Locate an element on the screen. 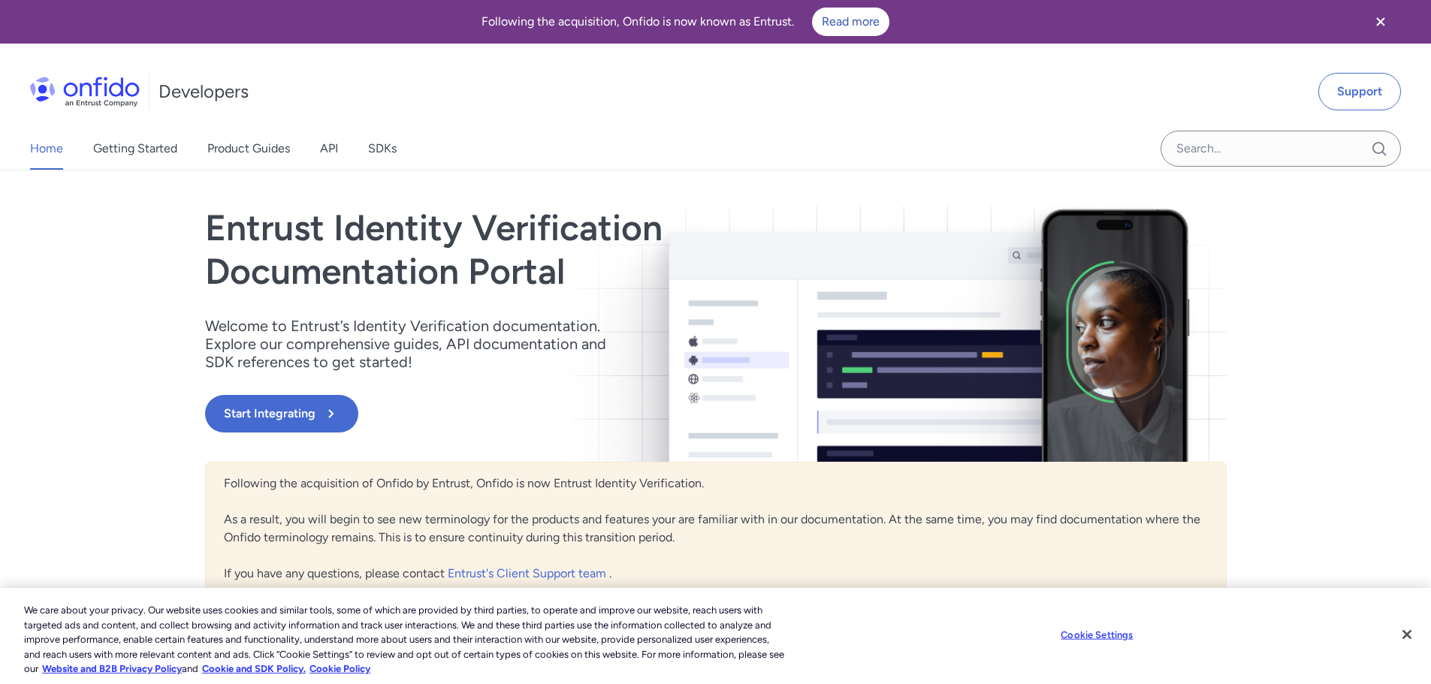 Image resolution: width=1431 pixels, height=684 pixels. a: Cookie Policy is located at coordinates (339, 668).